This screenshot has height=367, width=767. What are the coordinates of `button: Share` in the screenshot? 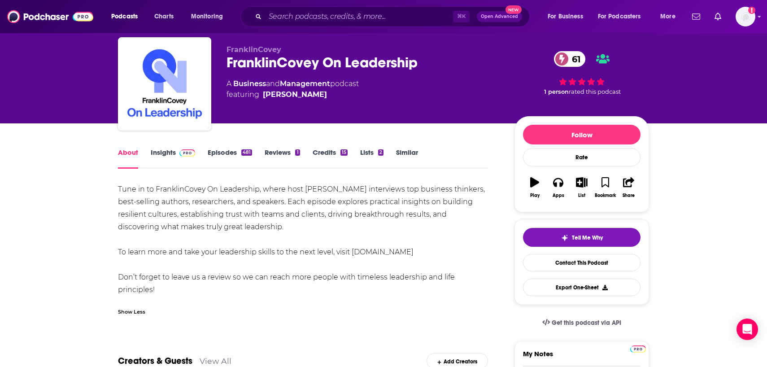 It's located at (629, 188).